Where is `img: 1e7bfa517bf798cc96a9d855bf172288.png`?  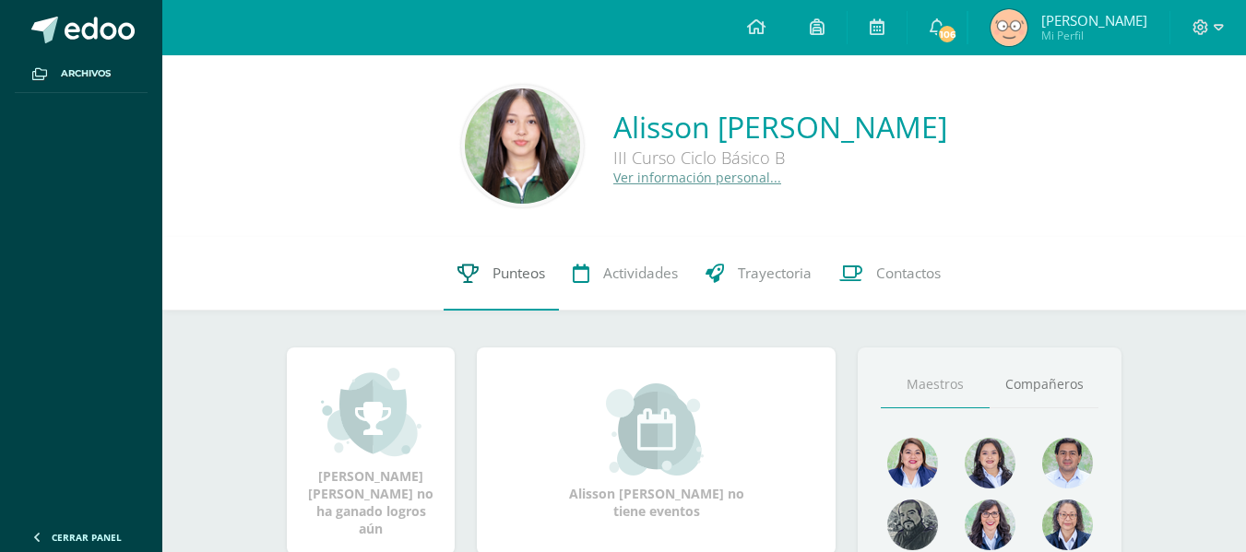 img: 1e7bfa517bf798cc96a9d855bf172288.png is located at coordinates (1067, 463).